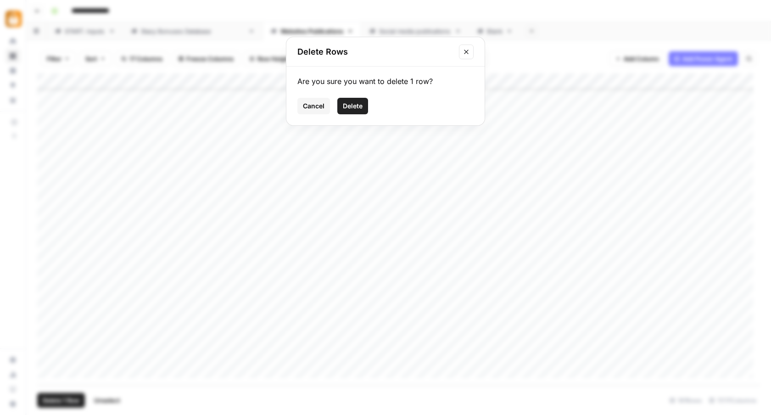 The image size is (771, 415). Describe the element at coordinates (313, 106) in the screenshot. I see `button: Cancel` at that location.